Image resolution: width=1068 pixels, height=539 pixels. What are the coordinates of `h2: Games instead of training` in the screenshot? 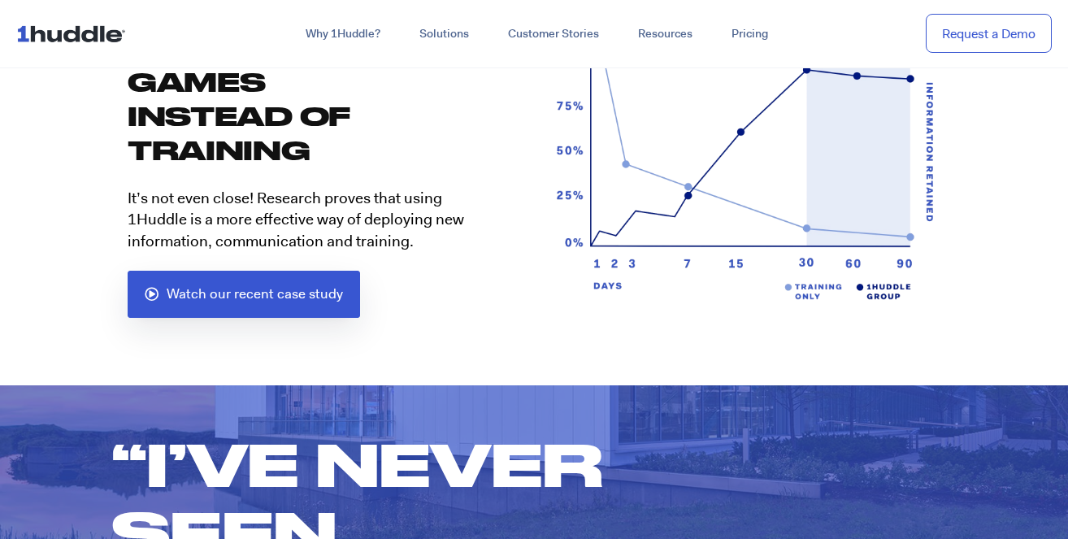 It's located at (278, 116).